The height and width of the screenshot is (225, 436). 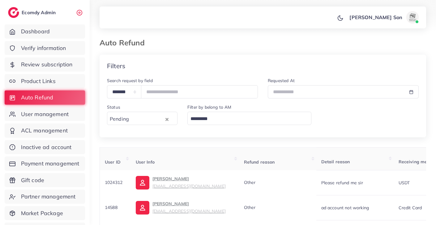 I want to click on span: Market Package, so click(x=42, y=214).